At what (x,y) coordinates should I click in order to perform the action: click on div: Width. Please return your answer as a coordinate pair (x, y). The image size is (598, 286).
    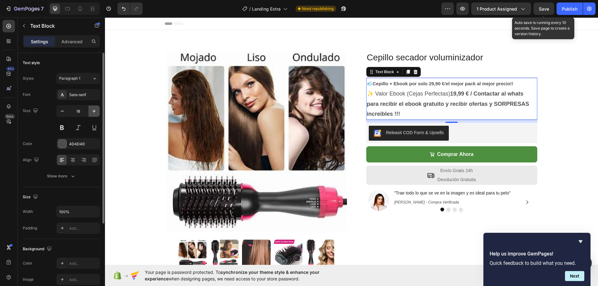
    Looking at the image, I should click on (28, 212).